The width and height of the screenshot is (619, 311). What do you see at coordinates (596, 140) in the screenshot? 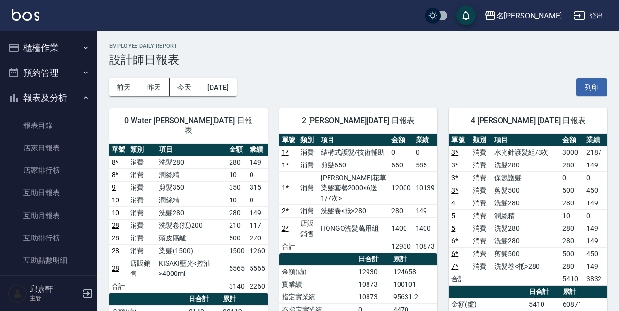
I see `th: 業績` at bounding box center [596, 140].